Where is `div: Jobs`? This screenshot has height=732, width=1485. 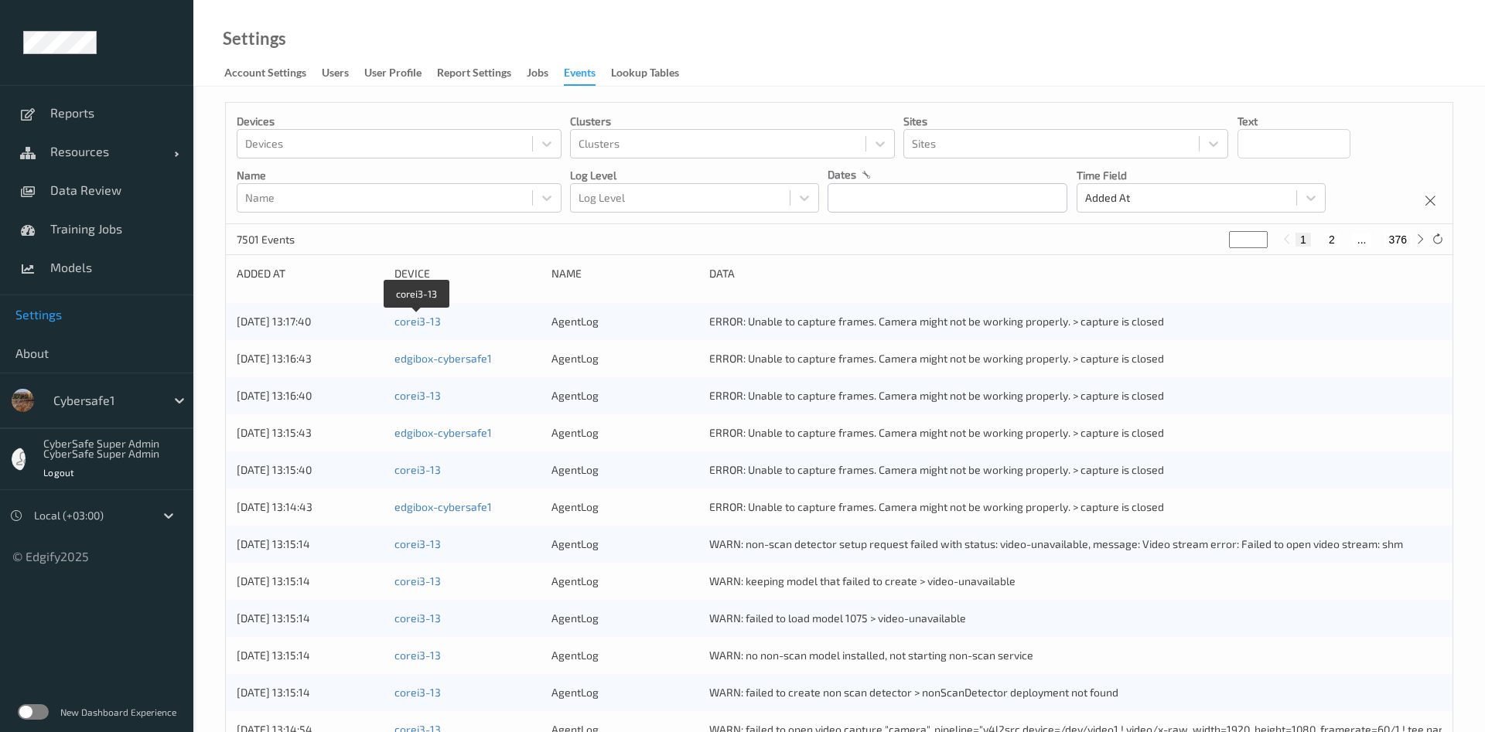
div: Jobs is located at coordinates (538, 74).